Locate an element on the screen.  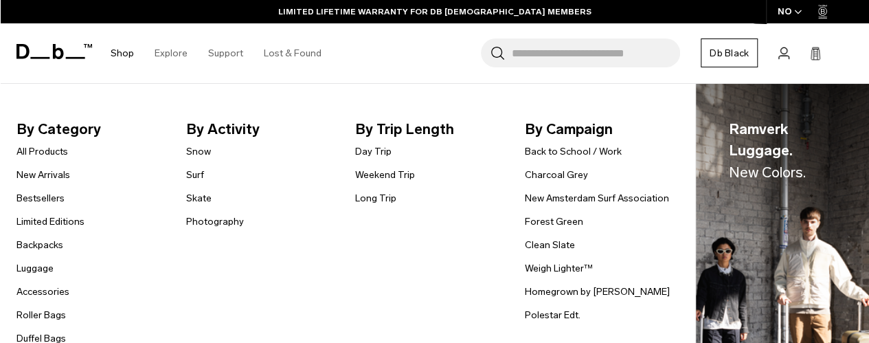
a: Bestsellers is located at coordinates (41, 198).